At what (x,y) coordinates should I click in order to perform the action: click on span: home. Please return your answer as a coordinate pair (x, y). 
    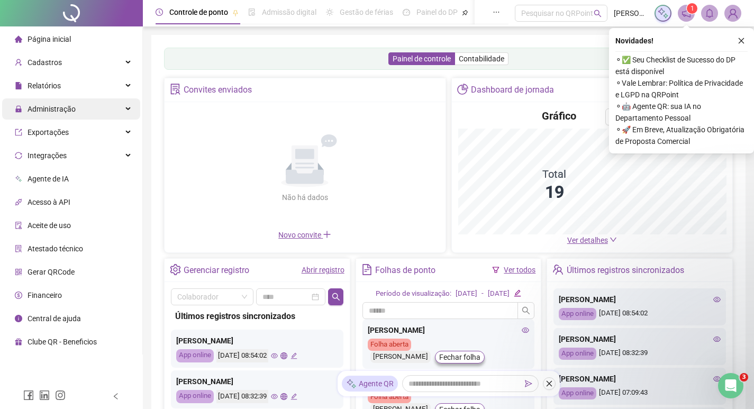
    Looking at the image, I should click on (19, 39).